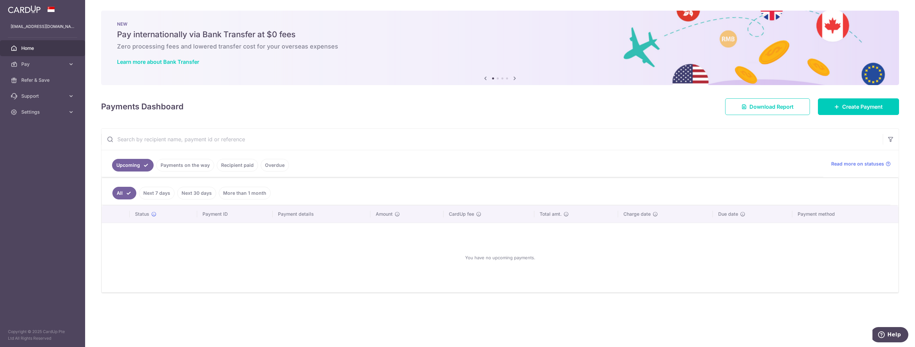  Describe the element at coordinates (158, 62) in the screenshot. I see `a: Learn more about Bank Transfer` at that location.